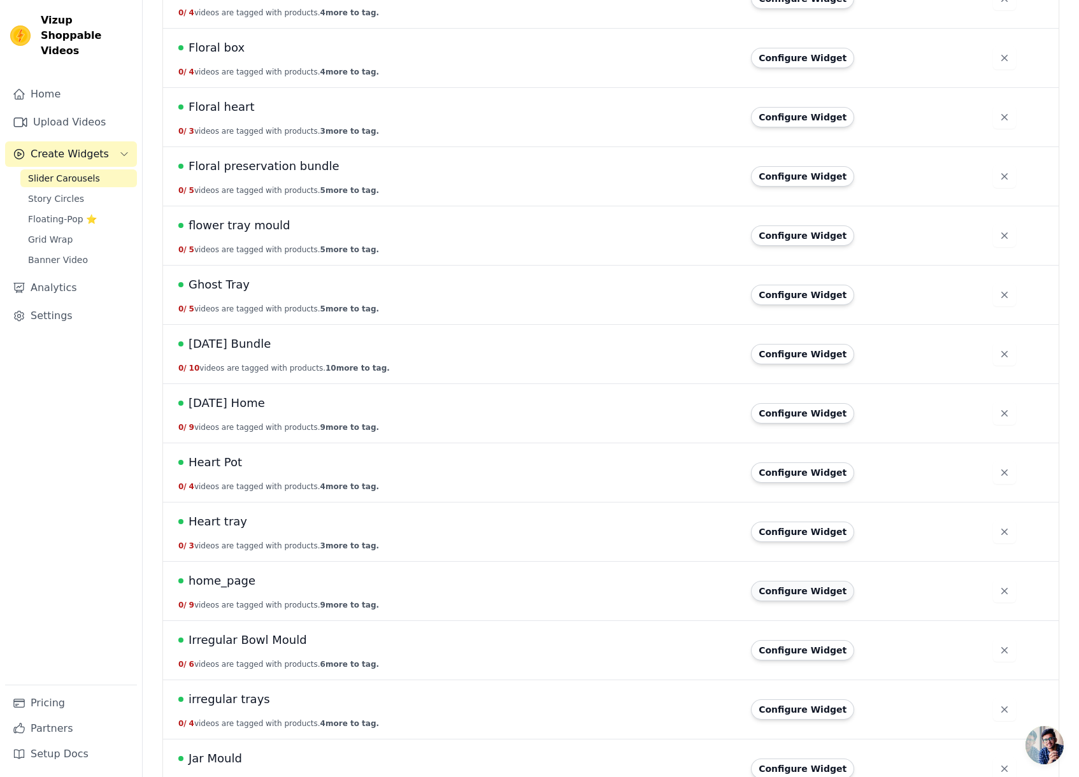 The height and width of the screenshot is (777, 1079). What do you see at coordinates (71, 703) in the screenshot?
I see `a: Pricing` at bounding box center [71, 703].